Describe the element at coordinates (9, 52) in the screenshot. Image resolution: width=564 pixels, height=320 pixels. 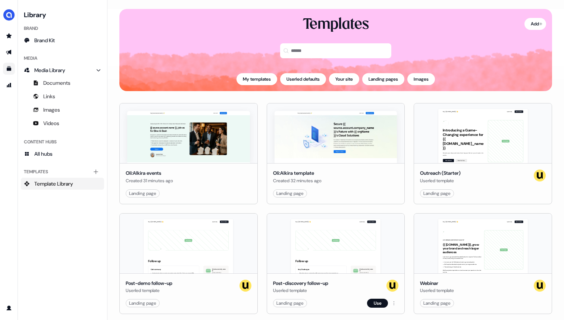
I see `a: Go to outbound experience` at that location.